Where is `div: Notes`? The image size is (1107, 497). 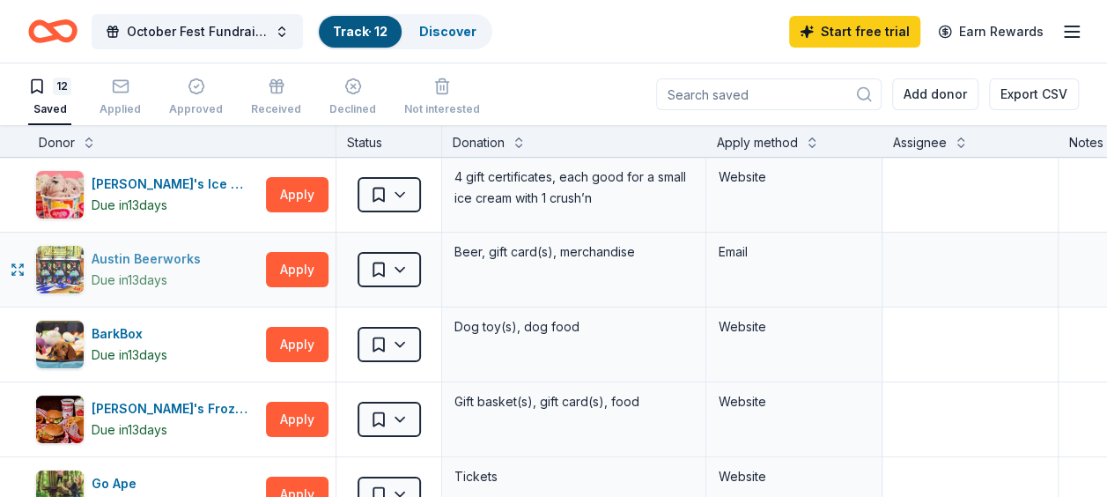 div: Notes is located at coordinates (1086, 143).